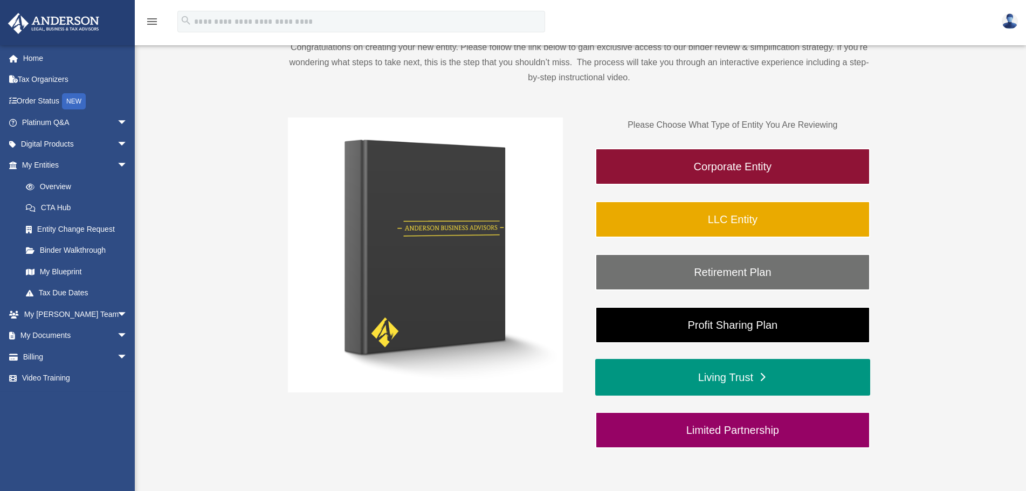  I want to click on a: Limited Partnership, so click(733, 430).